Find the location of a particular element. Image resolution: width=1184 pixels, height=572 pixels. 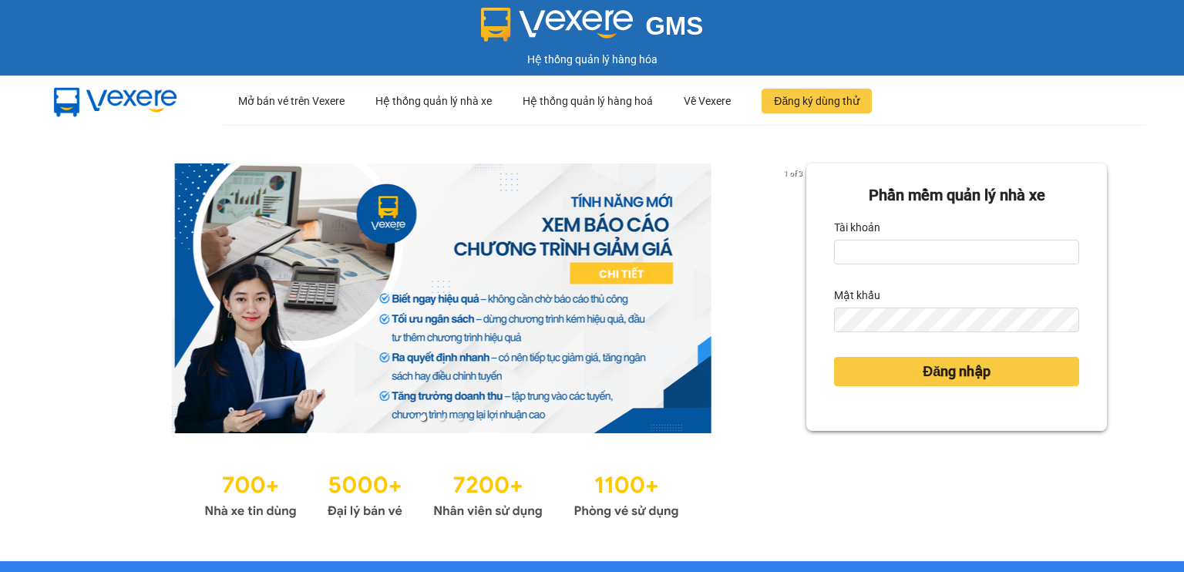

li: slide item 1 is located at coordinates (423, 418).